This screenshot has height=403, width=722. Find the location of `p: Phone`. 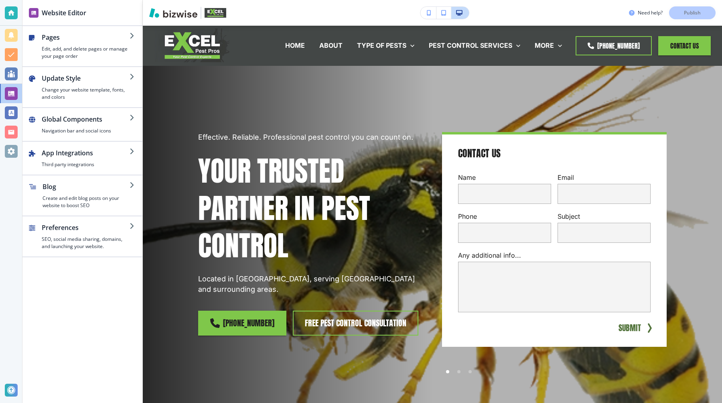

p: Phone is located at coordinates (505, 216).